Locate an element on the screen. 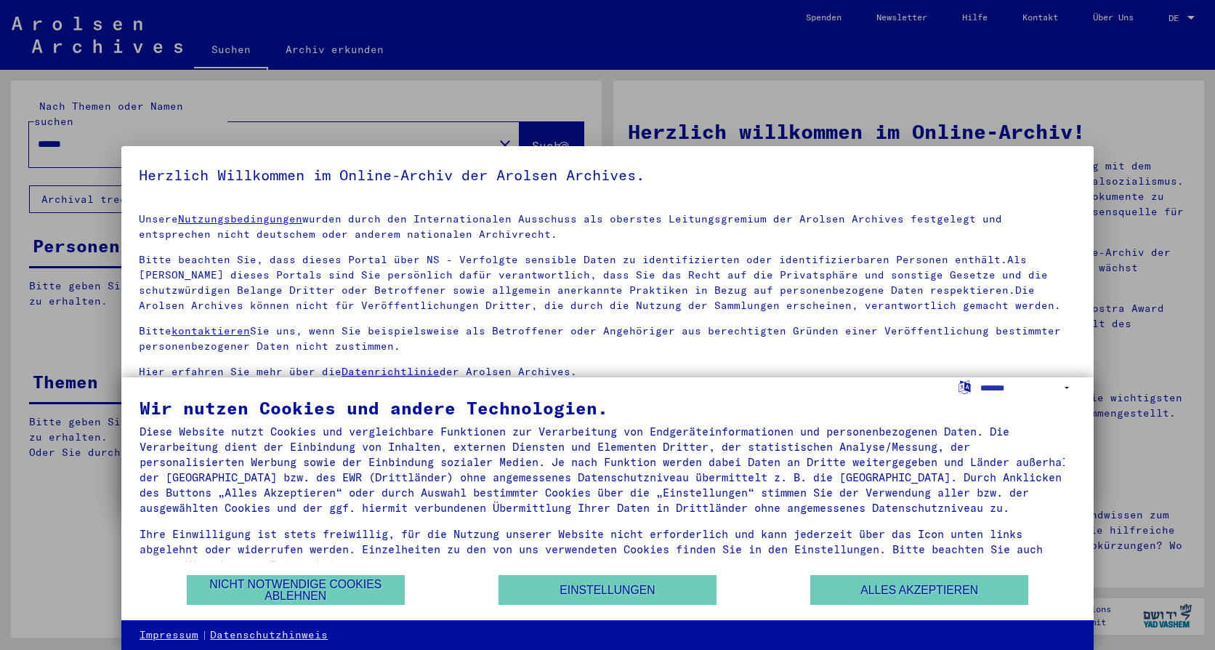 Image resolution: width=1215 pixels, height=650 pixels. select: Sprache auswählen is located at coordinates (1027, 387).